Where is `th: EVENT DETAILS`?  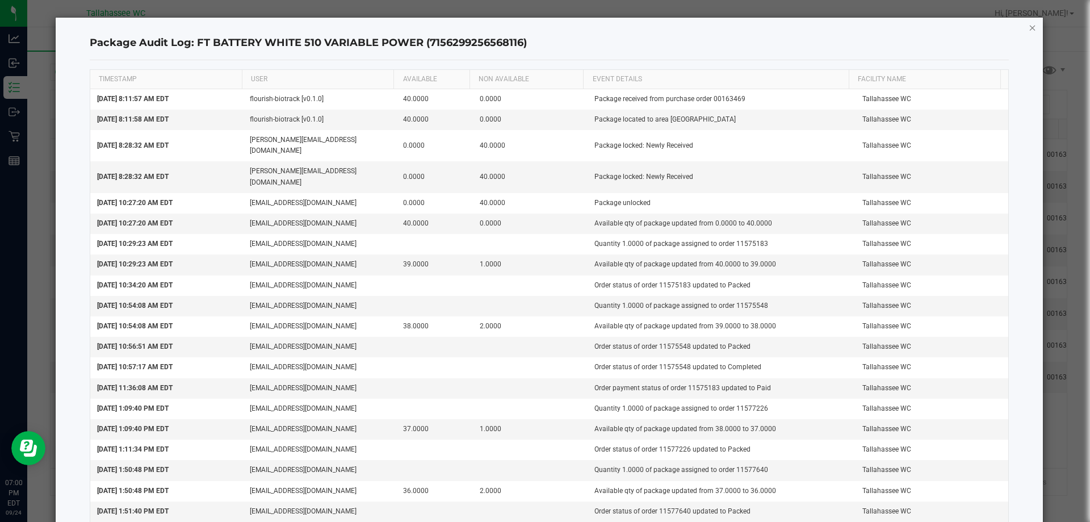
th: EVENT DETAILS is located at coordinates (716, 79).